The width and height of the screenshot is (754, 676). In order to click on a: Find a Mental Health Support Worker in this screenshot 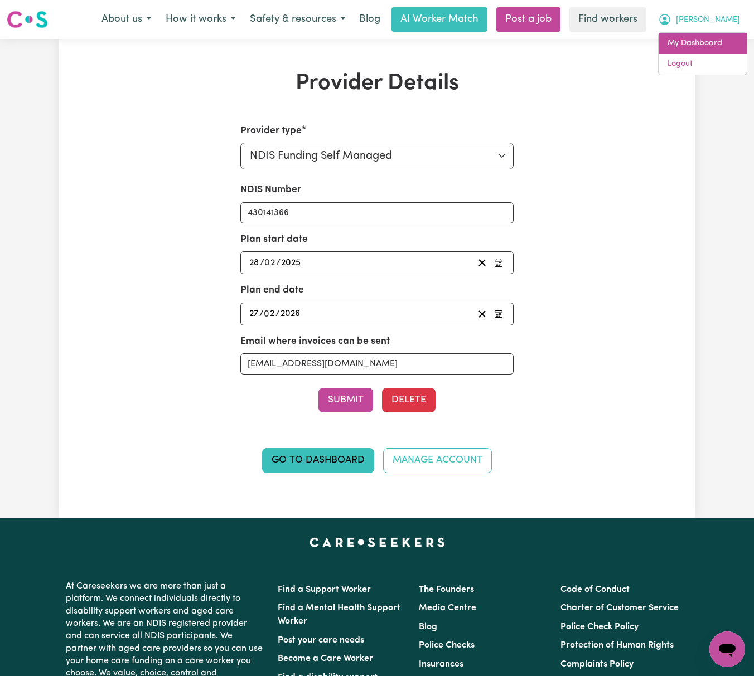, I will do `click(339, 615)`.